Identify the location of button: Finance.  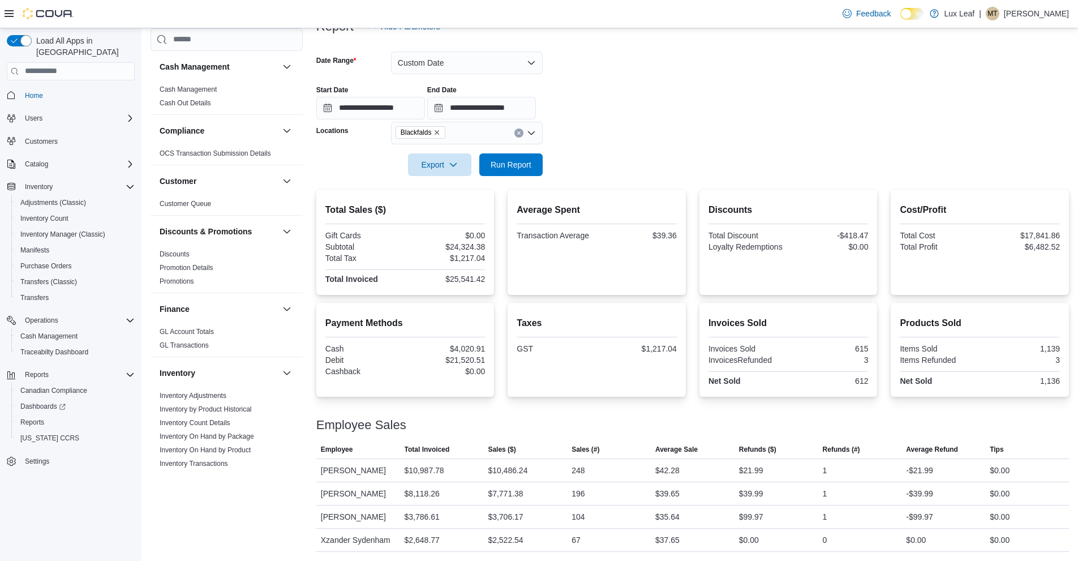
(287, 309).